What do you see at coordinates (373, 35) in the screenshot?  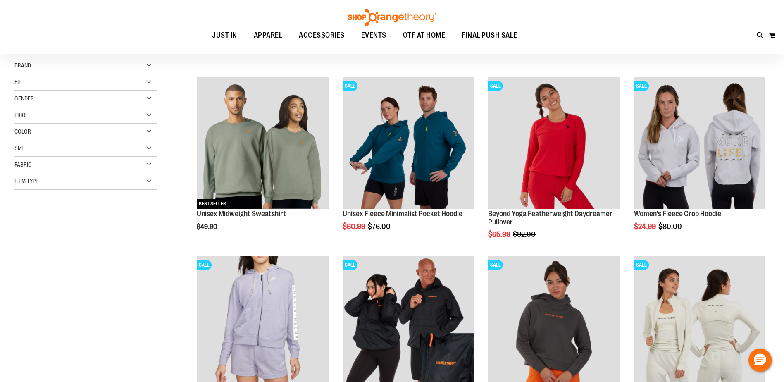 I see `span: EVENTS` at bounding box center [373, 35].